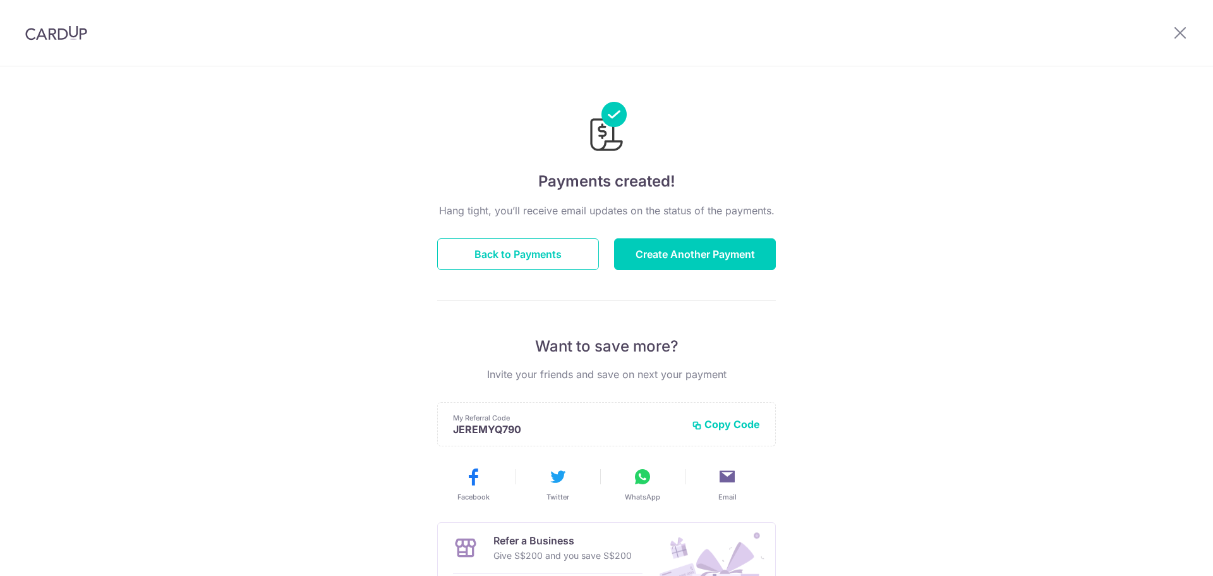 This screenshot has height=576, width=1213. Describe the element at coordinates (473, 497) in the screenshot. I see `span: Facebook` at that location.